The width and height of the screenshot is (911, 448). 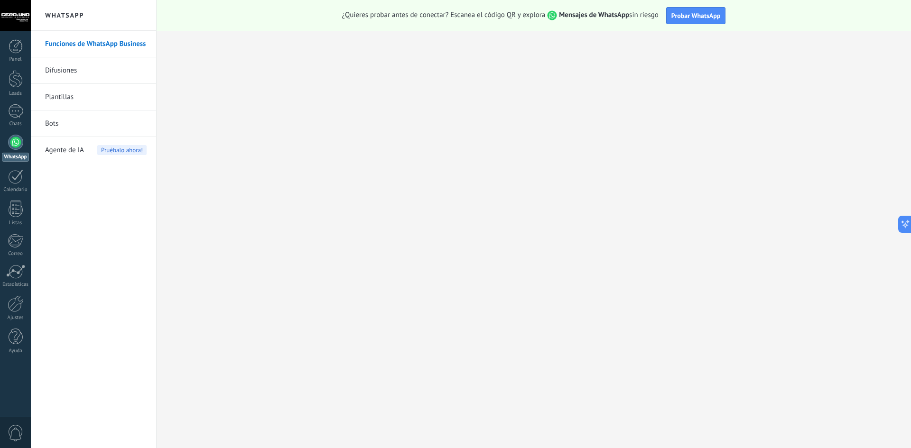 I want to click on div: Chats, so click(x=16, y=124).